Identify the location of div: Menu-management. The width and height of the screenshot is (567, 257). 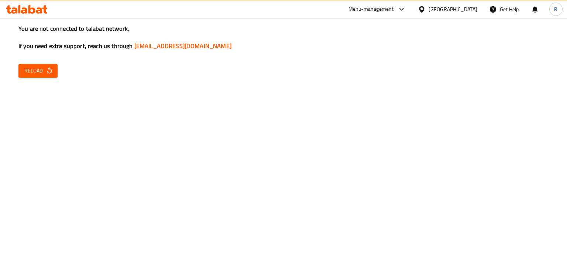
(371, 9).